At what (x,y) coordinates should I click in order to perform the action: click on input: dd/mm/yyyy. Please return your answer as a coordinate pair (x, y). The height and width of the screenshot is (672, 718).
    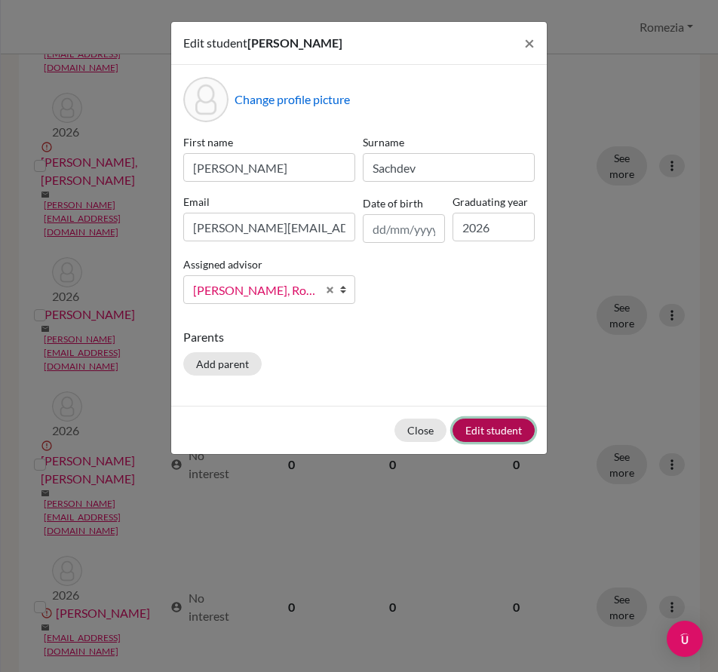
    Looking at the image, I should click on (403, 228).